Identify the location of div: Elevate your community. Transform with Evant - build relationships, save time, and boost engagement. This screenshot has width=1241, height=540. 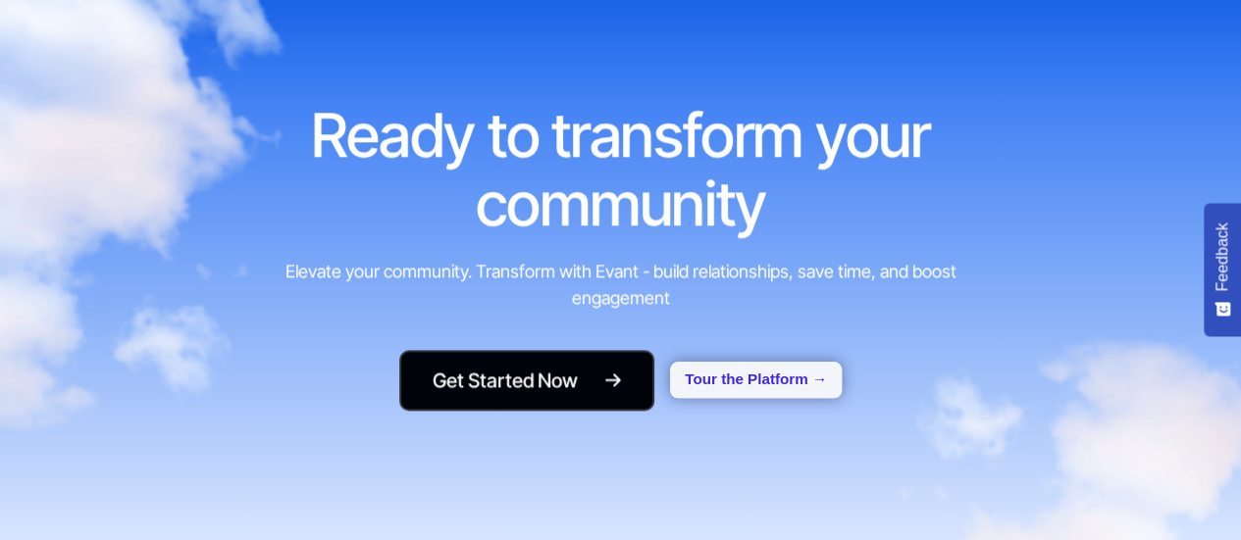
(621, 284).